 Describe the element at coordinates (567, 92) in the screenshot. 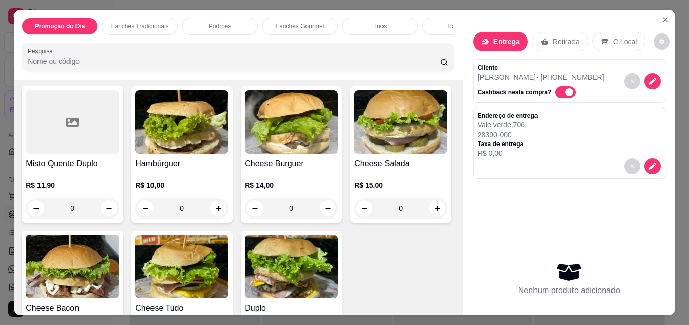

I see `label: Automatic updates` at that location.